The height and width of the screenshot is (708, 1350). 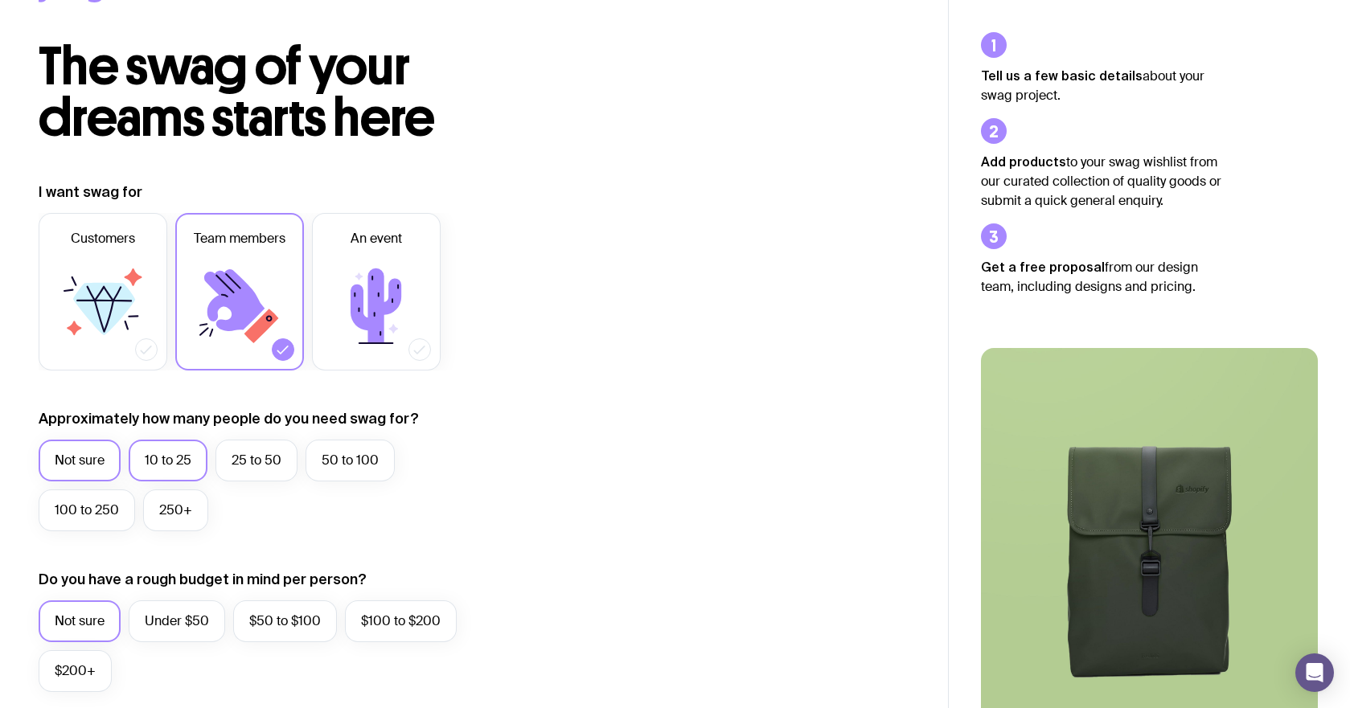 I want to click on p: from our design team, including designs and pricing., so click(x=1101, y=277).